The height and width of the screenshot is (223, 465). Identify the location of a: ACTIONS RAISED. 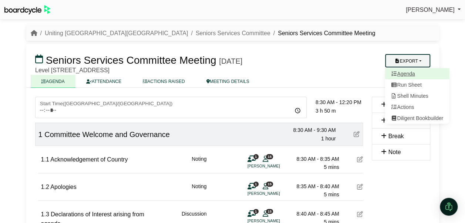
(164, 81).